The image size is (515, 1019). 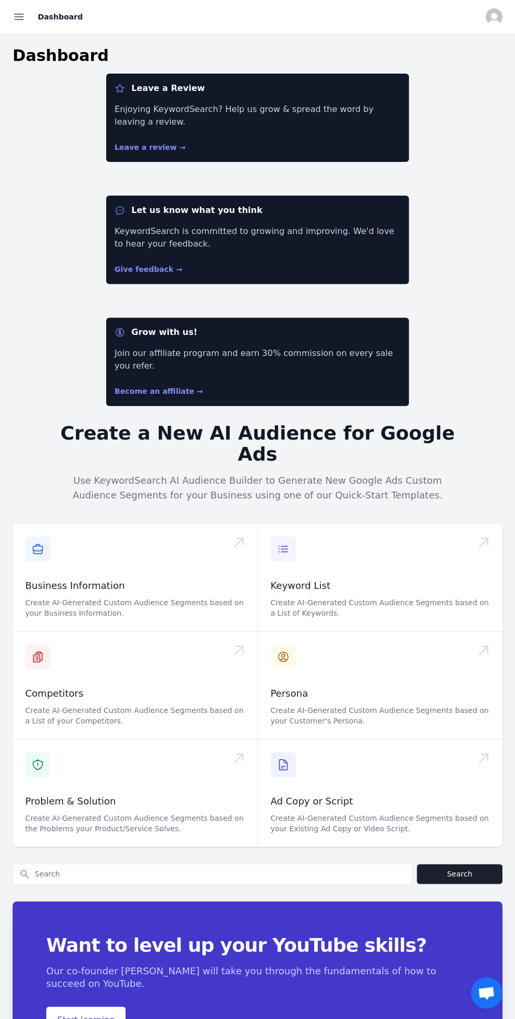 I want to click on a: Ad Copy or Script, so click(x=312, y=801).